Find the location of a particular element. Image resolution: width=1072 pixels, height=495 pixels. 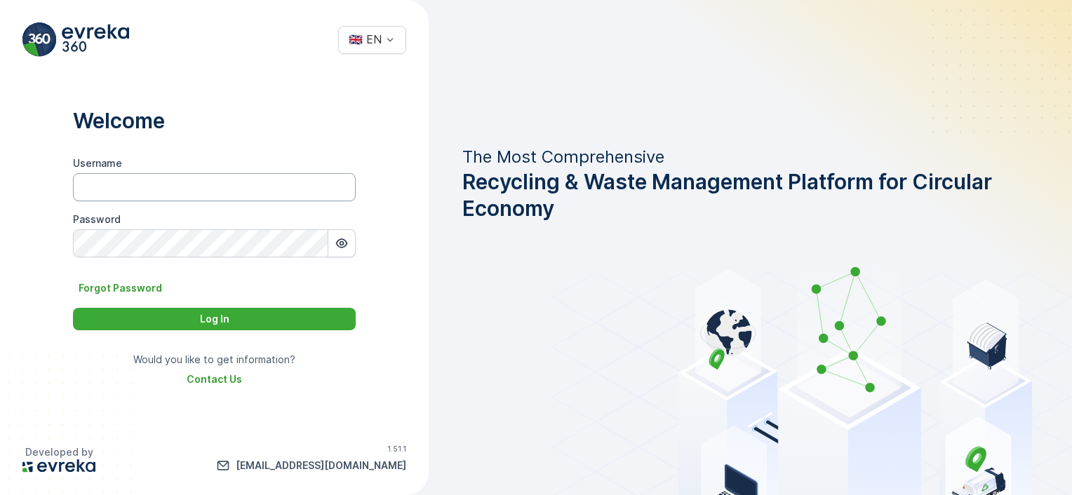

p: 1.51.1 is located at coordinates (396, 449).